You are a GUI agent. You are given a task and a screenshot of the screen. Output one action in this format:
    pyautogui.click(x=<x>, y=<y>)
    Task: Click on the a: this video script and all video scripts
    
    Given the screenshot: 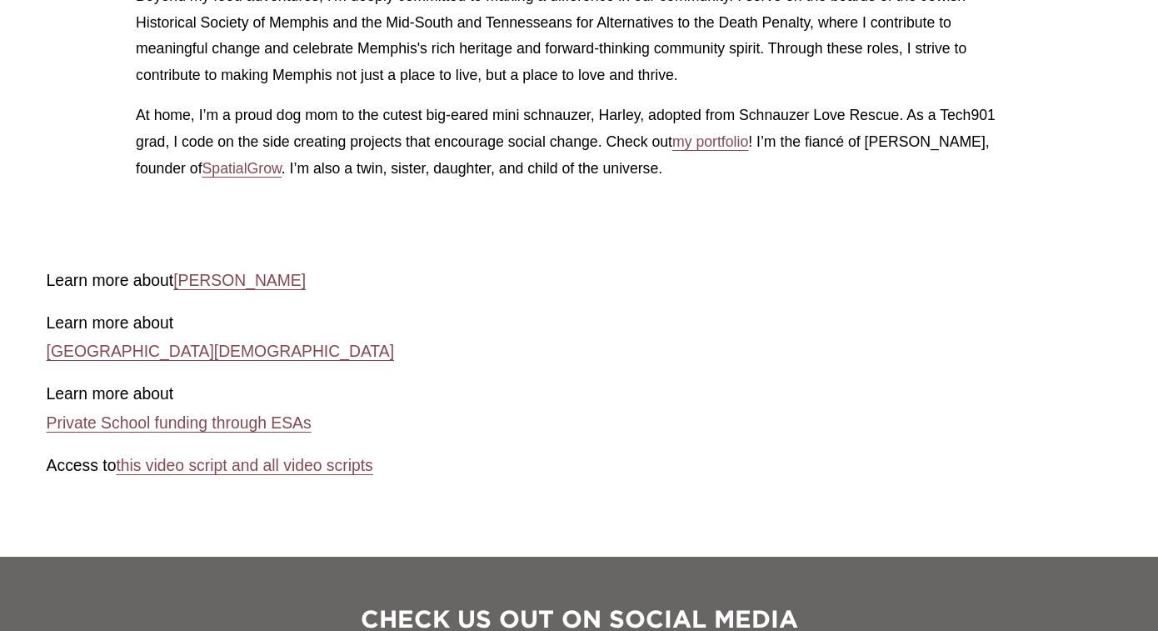 What is the action you would take?
    pyautogui.click(x=244, y=466)
    